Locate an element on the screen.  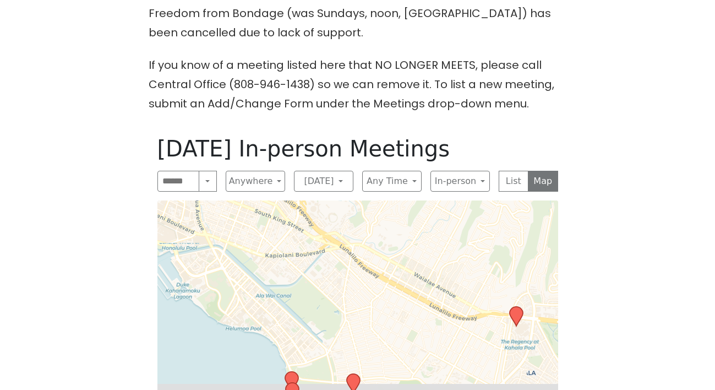
p: If you know of a meeting listed here that NO LONGER MEETS, please call Central Office (808-946-14... is located at coordinates (358, 84).